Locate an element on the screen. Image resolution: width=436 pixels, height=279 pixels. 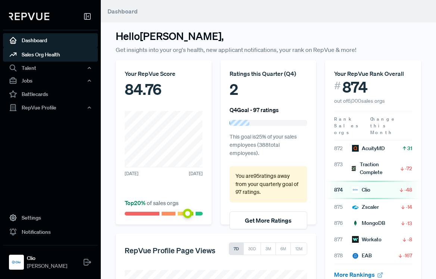
div: AcuityMD is located at coordinates (369, 148).